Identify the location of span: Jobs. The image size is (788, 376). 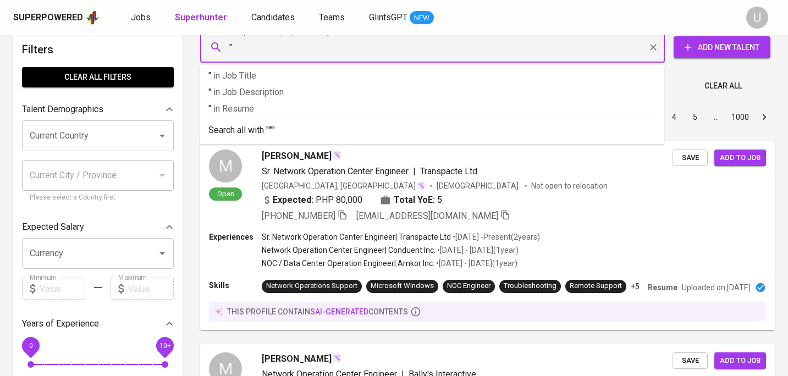
(141, 17).